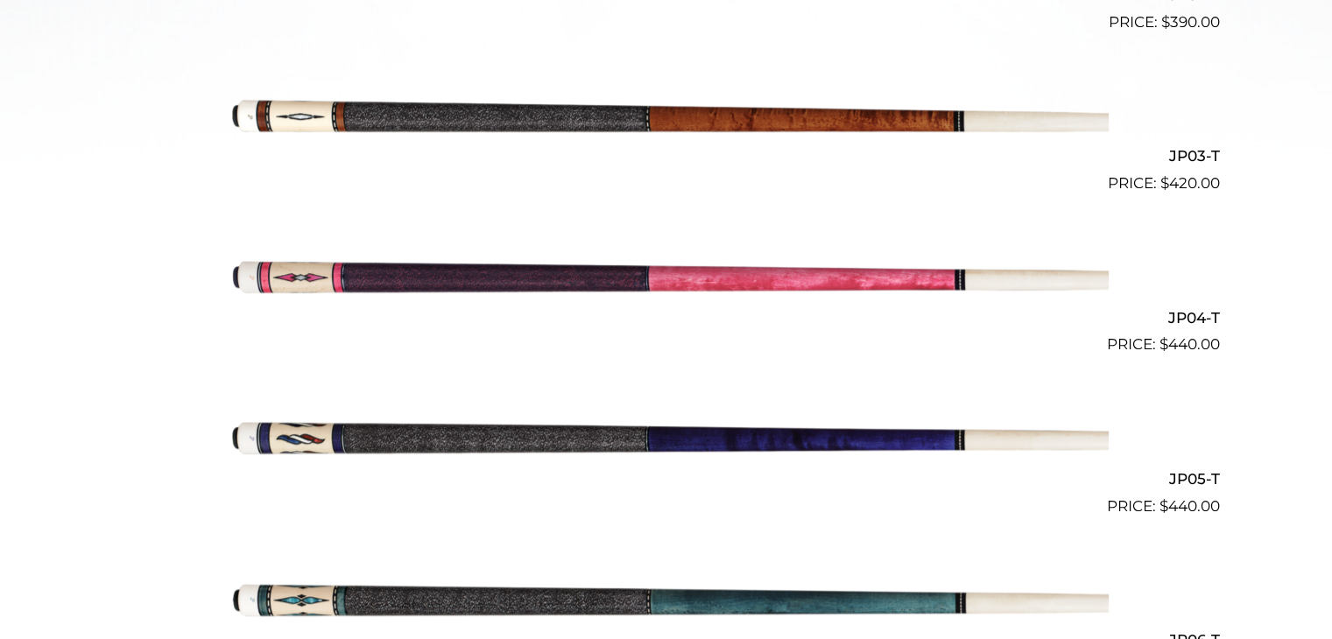 The height and width of the screenshot is (639, 1332). I want to click on img: JP05-T, so click(667, 437).